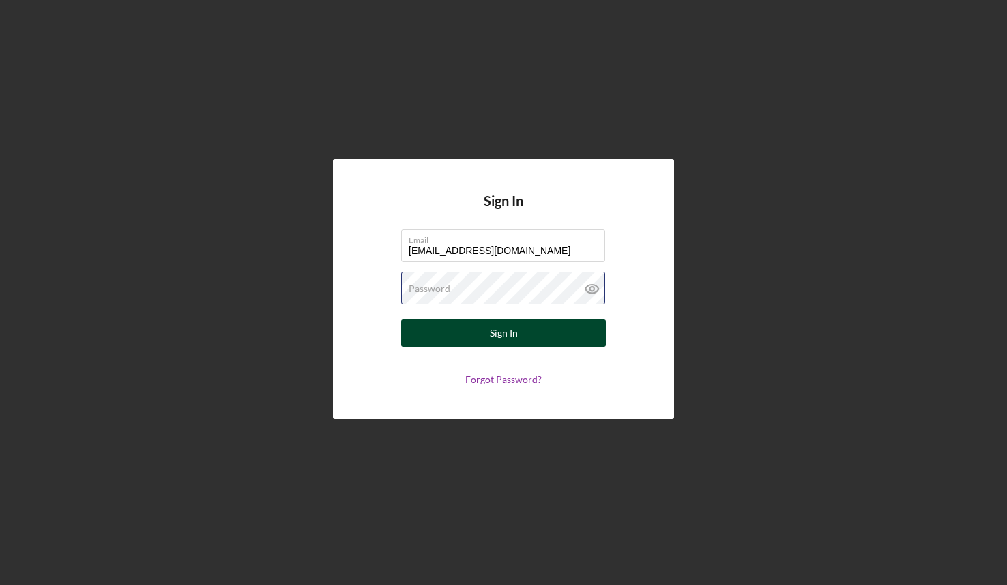 The width and height of the screenshot is (1007, 585). I want to click on h4: Sign In, so click(503, 211).